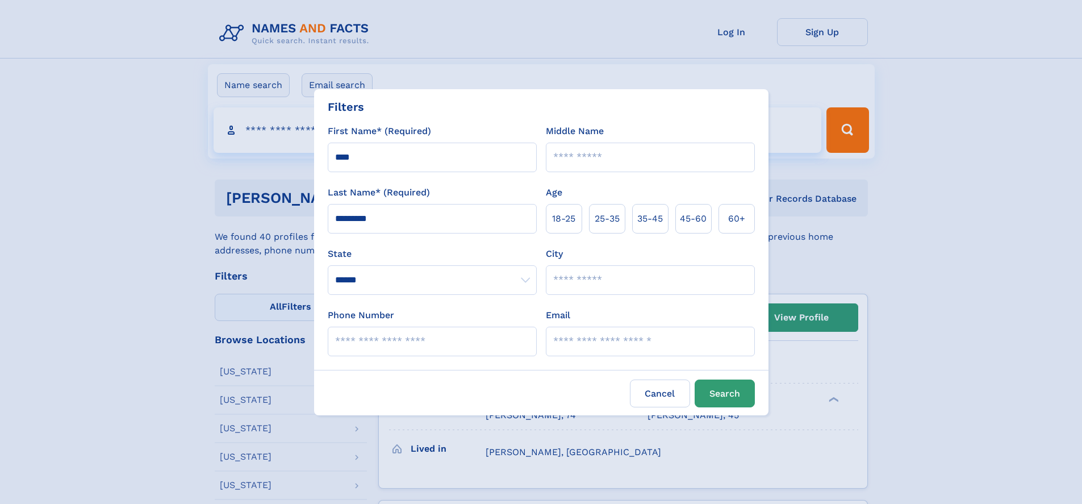 This screenshot has height=504, width=1082. Describe the element at coordinates (693, 219) in the screenshot. I see `span: 45‑60` at that location.